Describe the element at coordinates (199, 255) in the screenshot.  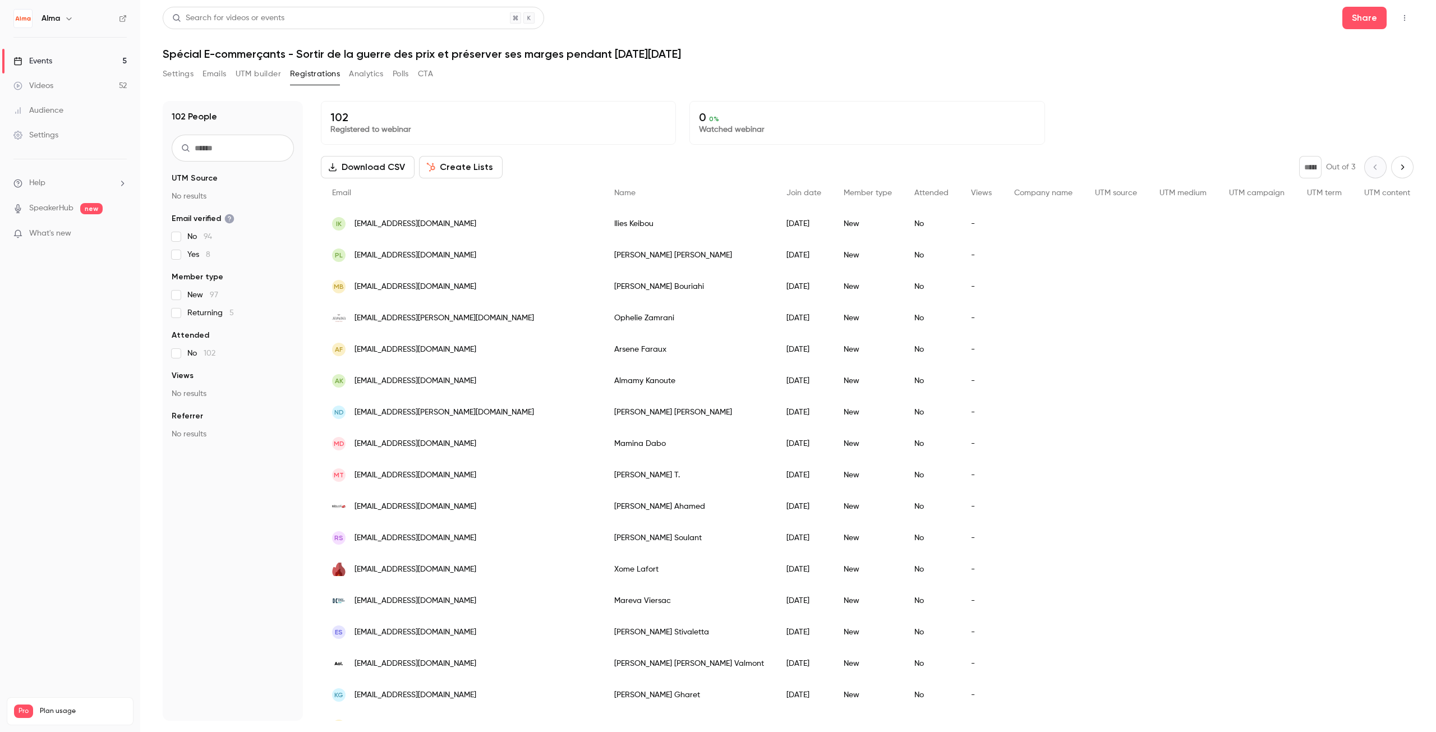
I see `span: Yes` at that location.